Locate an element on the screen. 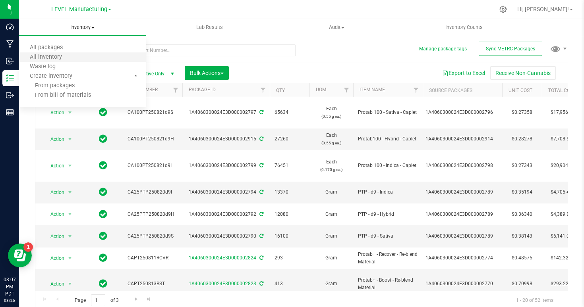 The image size is (584, 307). a: 1A4060300024E3D000002823 is located at coordinates (222, 284).